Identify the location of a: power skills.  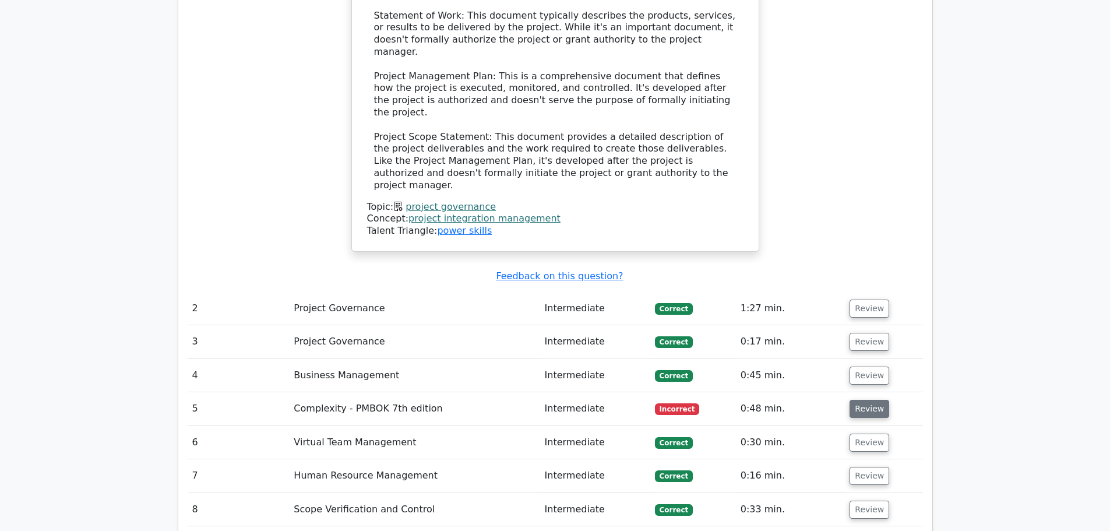
(464, 230).